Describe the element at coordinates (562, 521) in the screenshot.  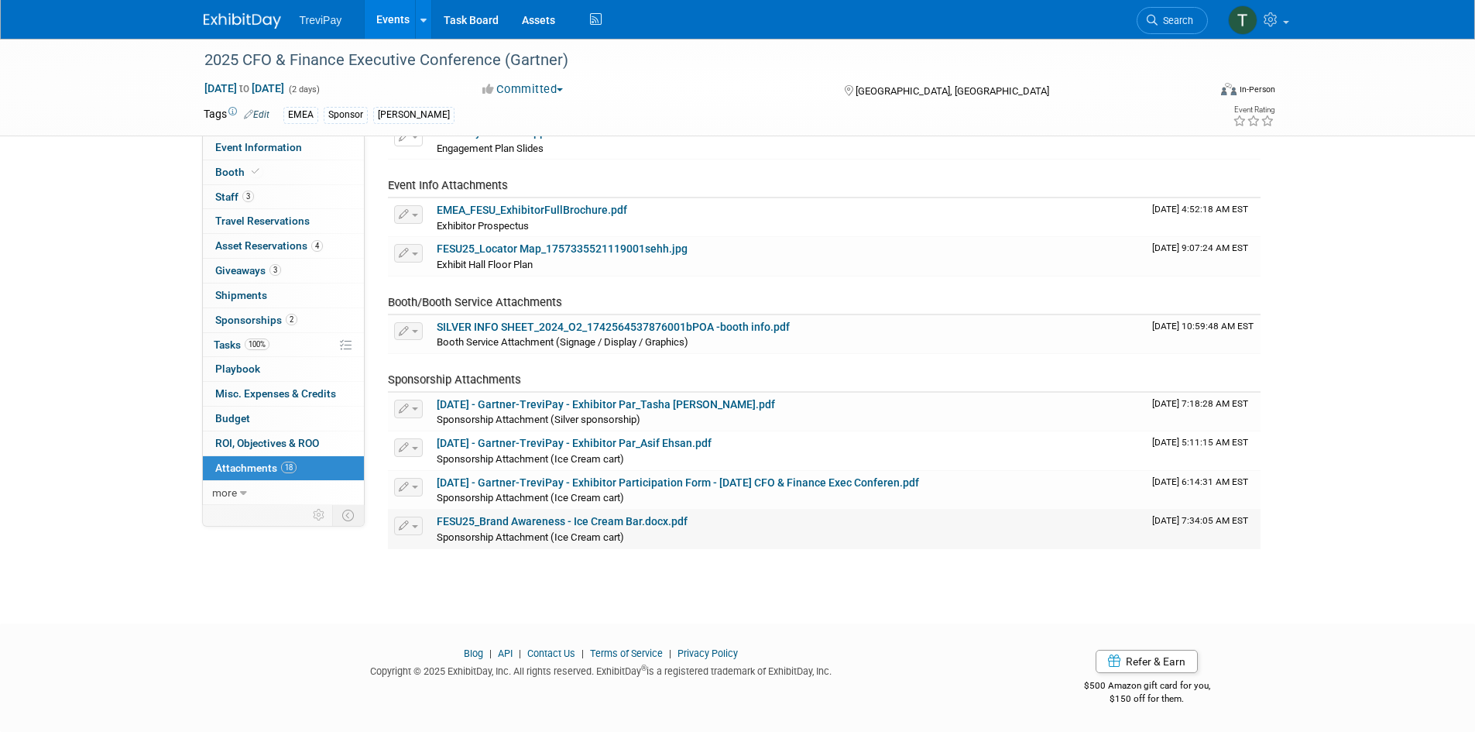
I see `a: FESU25_Brand Awareness - Ice Cream Bar.docx.pdf` at that location.